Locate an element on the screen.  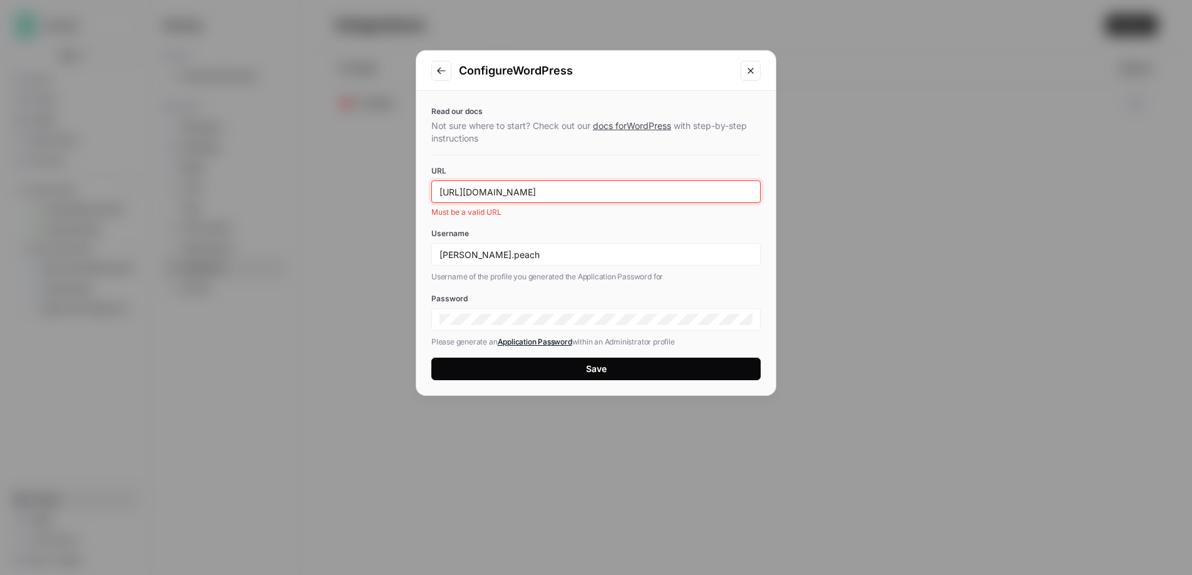
p: Please generate an within an Administrator profile is located at coordinates (596, 342).